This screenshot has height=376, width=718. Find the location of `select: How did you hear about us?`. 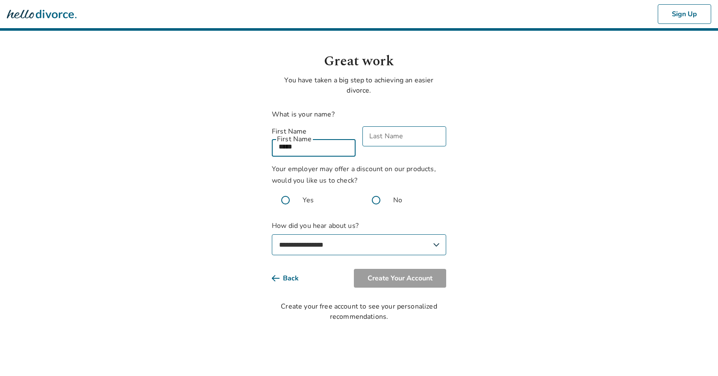

select: How did you hear about us? is located at coordinates (359, 245).